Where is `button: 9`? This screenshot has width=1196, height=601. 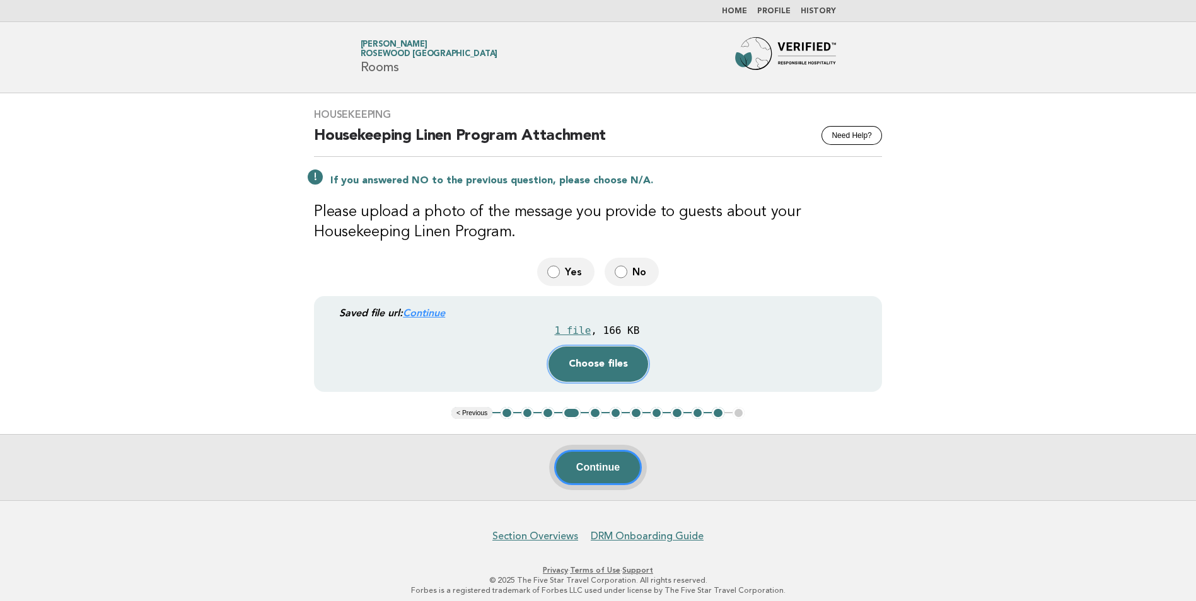
button: 9 is located at coordinates (677, 414).